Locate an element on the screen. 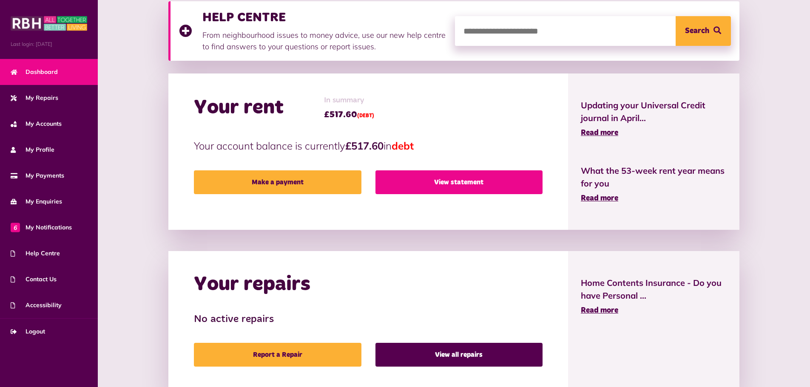 The image size is (810, 387). span: My Notifications is located at coordinates (41, 227).